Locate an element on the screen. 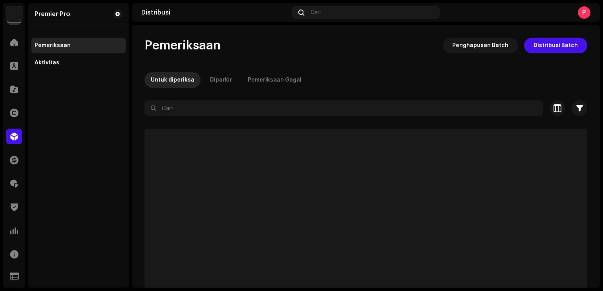 The width and height of the screenshot is (603, 291). span: Pemeriksaan is located at coordinates (183, 46).